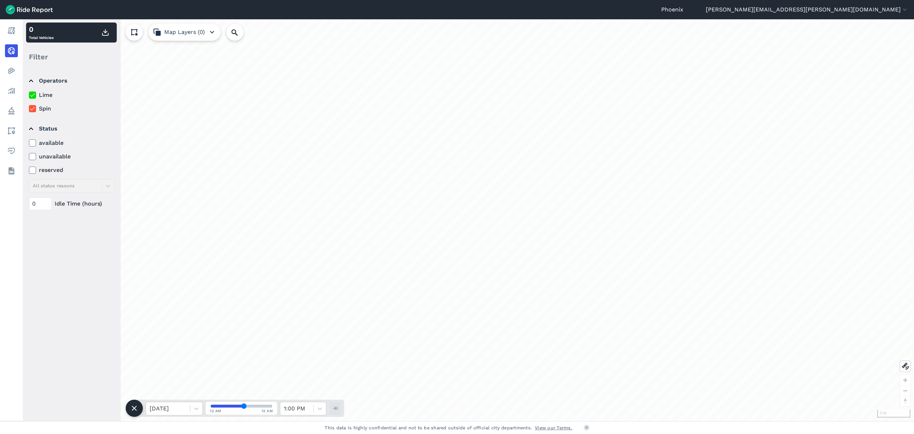 The height and width of the screenshot is (434, 914). I want to click on label: Spin, so click(72, 109).